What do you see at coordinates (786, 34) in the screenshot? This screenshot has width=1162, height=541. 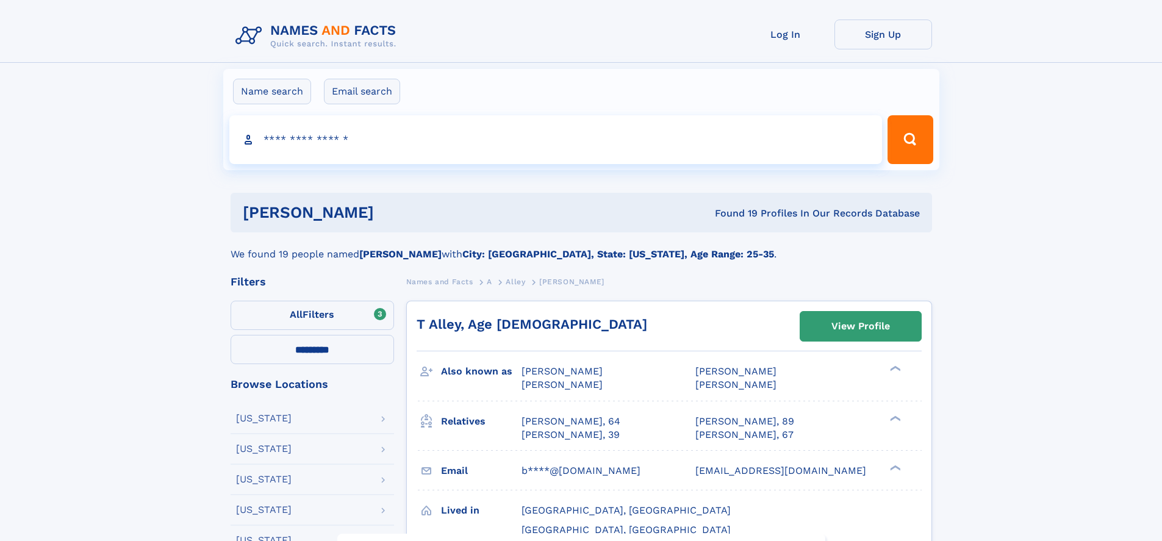 I see `a: Log In` at bounding box center [786, 34].